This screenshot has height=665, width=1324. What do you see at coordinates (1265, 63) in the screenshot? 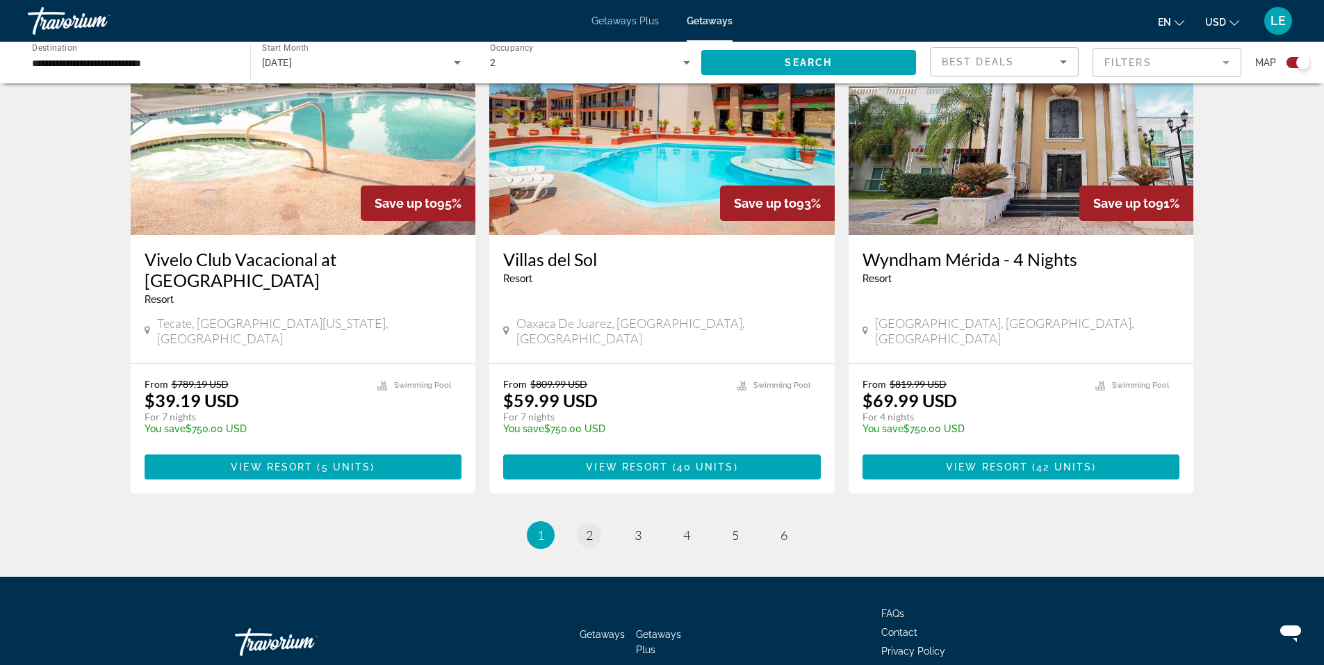
I see `span: Map` at bounding box center [1265, 63].